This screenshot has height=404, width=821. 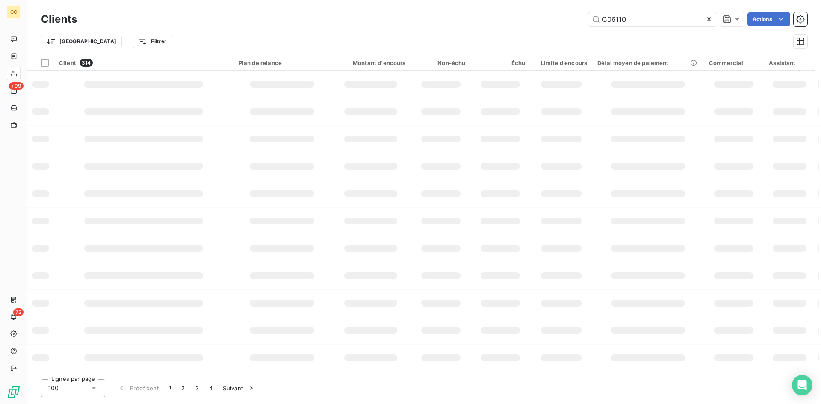 What do you see at coordinates (68, 63) in the screenshot?
I see `span: Client` at bounding box center [68, 63].